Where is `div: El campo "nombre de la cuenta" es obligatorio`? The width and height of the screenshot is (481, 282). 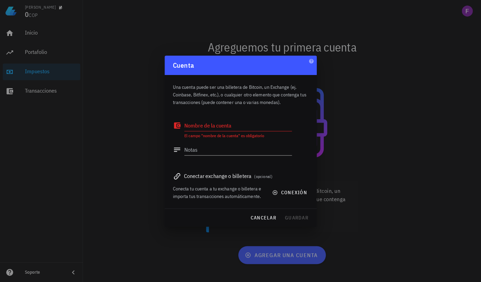
div: El campo "nombre de la cuenta" es obligatorio is located at coordinates (238, 136).